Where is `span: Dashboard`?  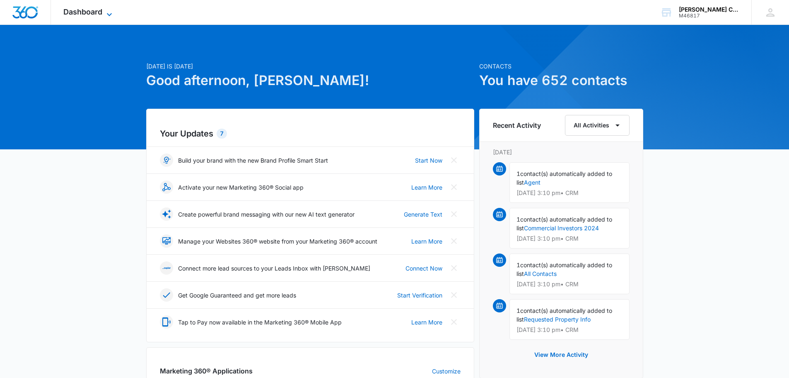 span: Dashboard is located at coordinates (83, 12).